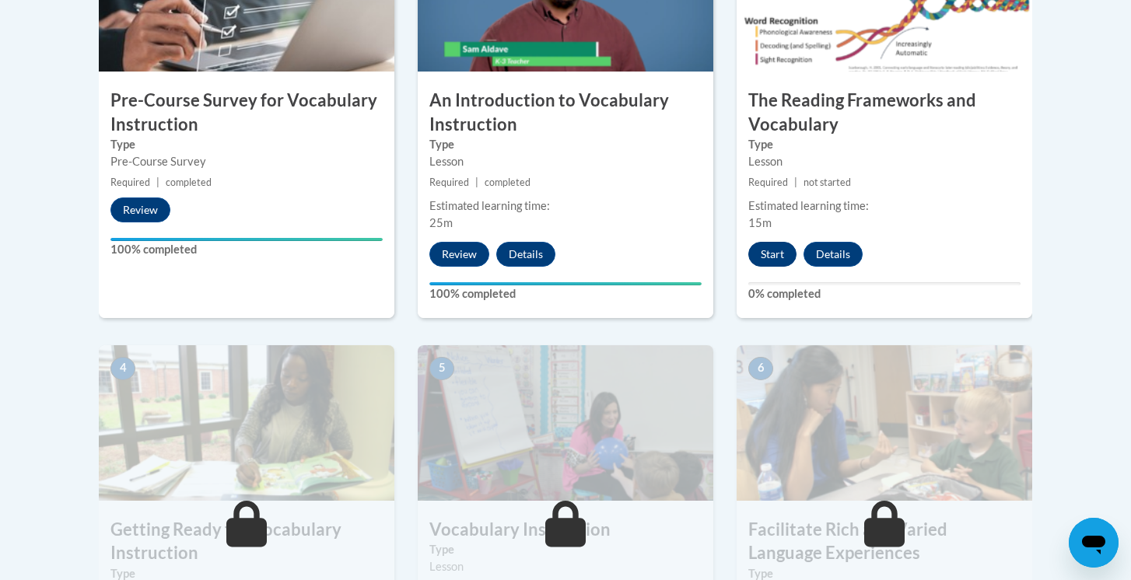  What do you see at coordinates (827, 182) in the screenshot?
I see `span: not started` at bounding box center [827, 182].